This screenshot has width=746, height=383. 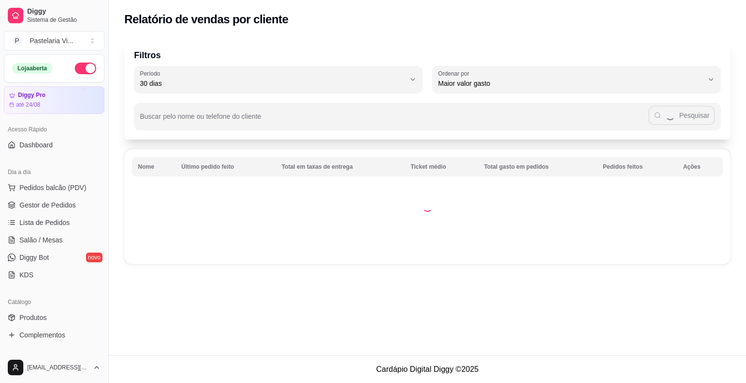 I want to click on button: Ordenar porMaior valor gasto, so click(x=576, y=80).